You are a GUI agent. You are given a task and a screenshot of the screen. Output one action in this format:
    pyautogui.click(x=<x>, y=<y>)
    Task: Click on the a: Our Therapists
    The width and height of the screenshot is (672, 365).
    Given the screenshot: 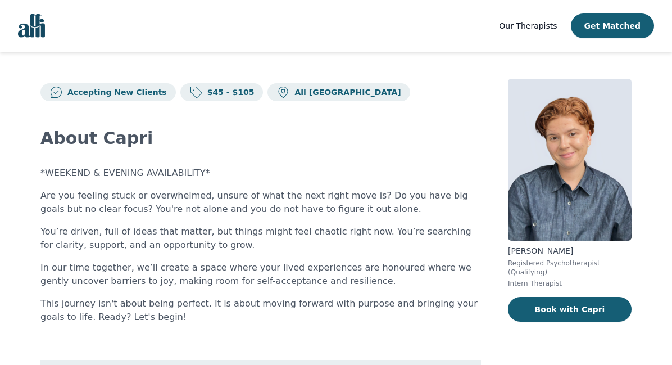 What is the action you would take?
    pyautogui.click(x=528, y=26)
    